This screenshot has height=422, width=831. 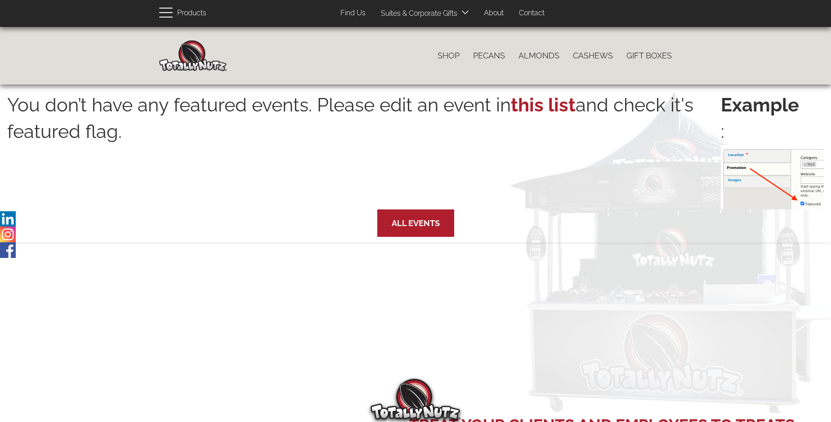 What do you see at coordinates (415, 399) in the screenshot?
I see `img: Totally Nutz Logo` at bounding box center [415, 399].